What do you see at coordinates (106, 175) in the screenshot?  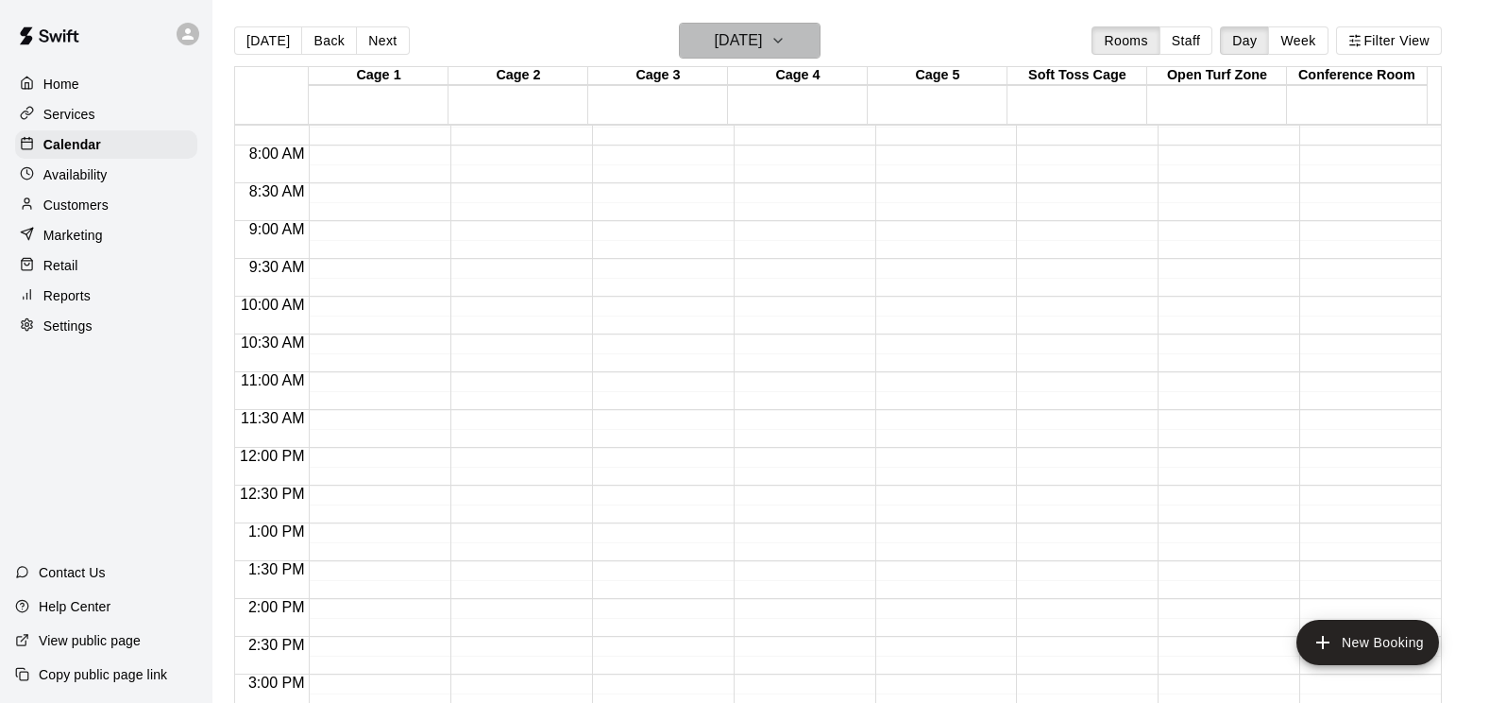 I see `div: Availability` at bounding box center [106, 175].